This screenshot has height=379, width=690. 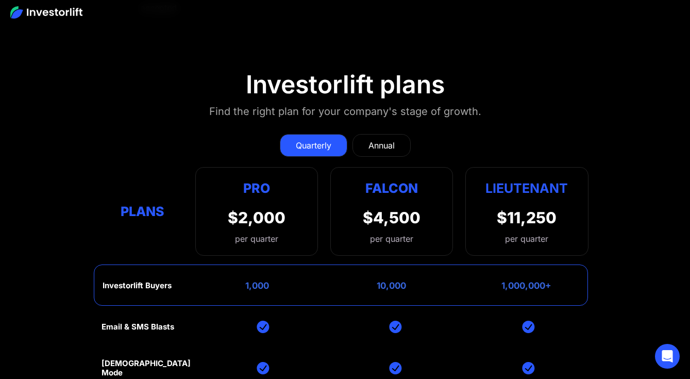 I want to click on div: Investorlift Buyers, so click(x=137, y=286).